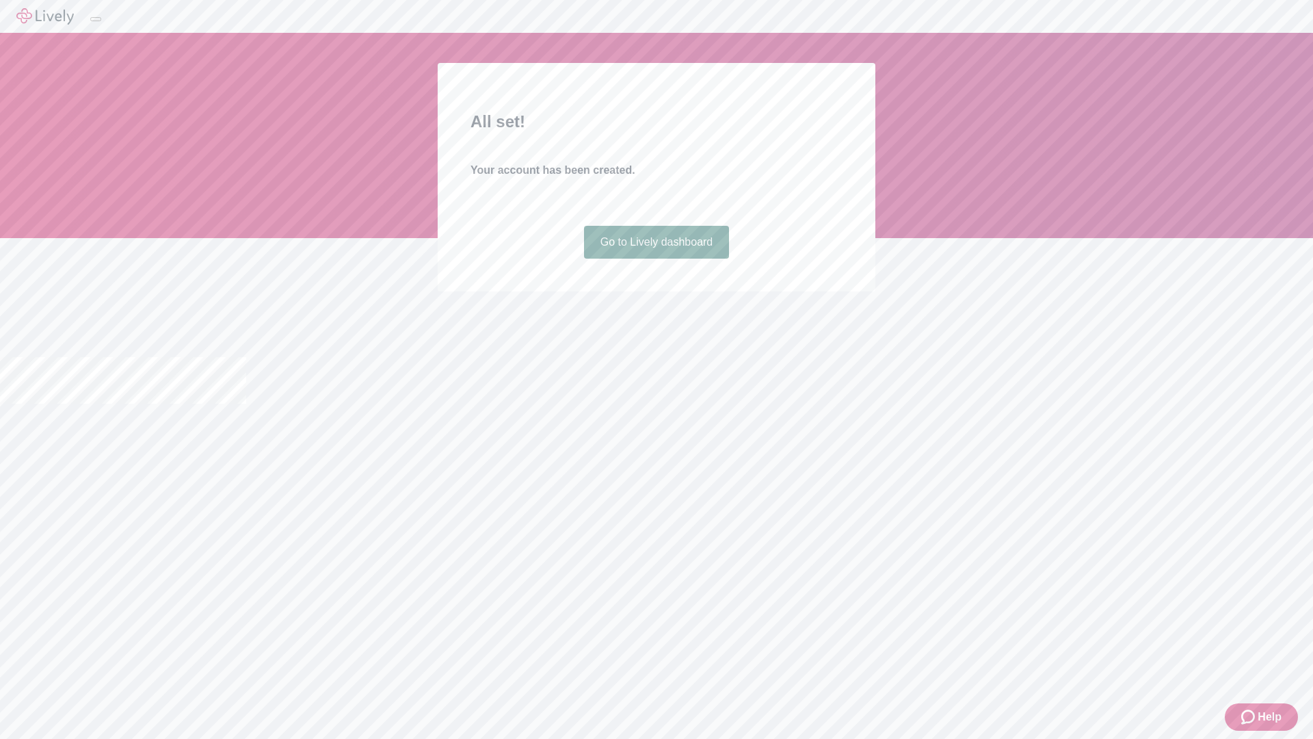 The image size is (1313, 739). I want to click on a: Go to Lively dashboard, so click(657, 242).